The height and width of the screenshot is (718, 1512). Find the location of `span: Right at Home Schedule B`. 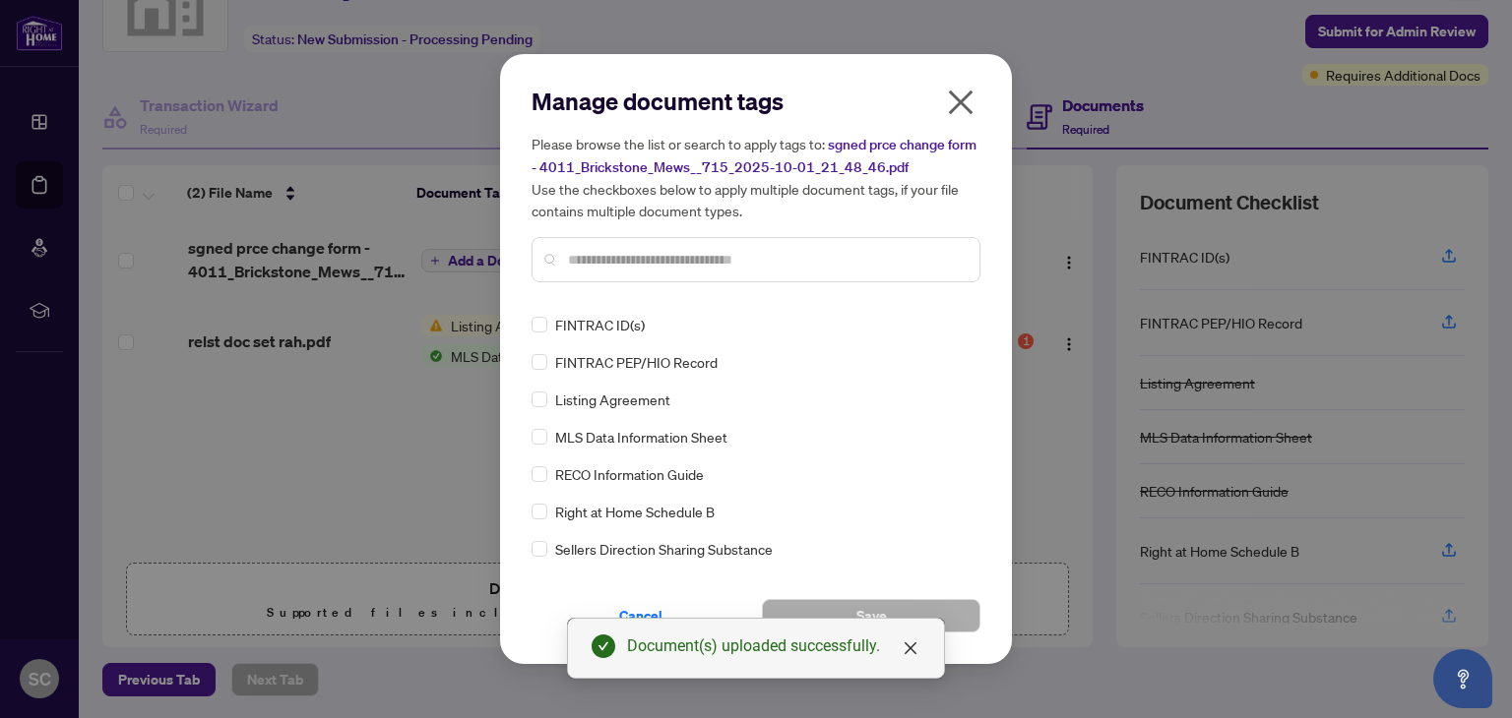

span: Right at Home Schedule B is located at coordinates (635, 512).